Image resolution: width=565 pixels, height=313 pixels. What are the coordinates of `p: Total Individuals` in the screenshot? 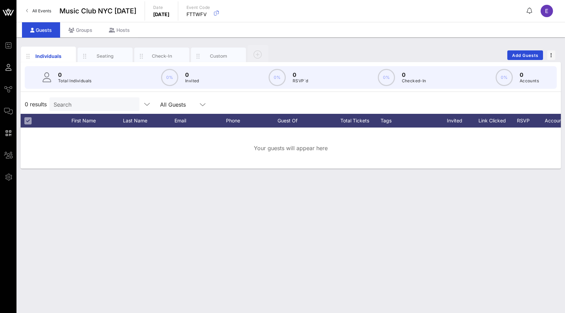 It's located at (75, 81).